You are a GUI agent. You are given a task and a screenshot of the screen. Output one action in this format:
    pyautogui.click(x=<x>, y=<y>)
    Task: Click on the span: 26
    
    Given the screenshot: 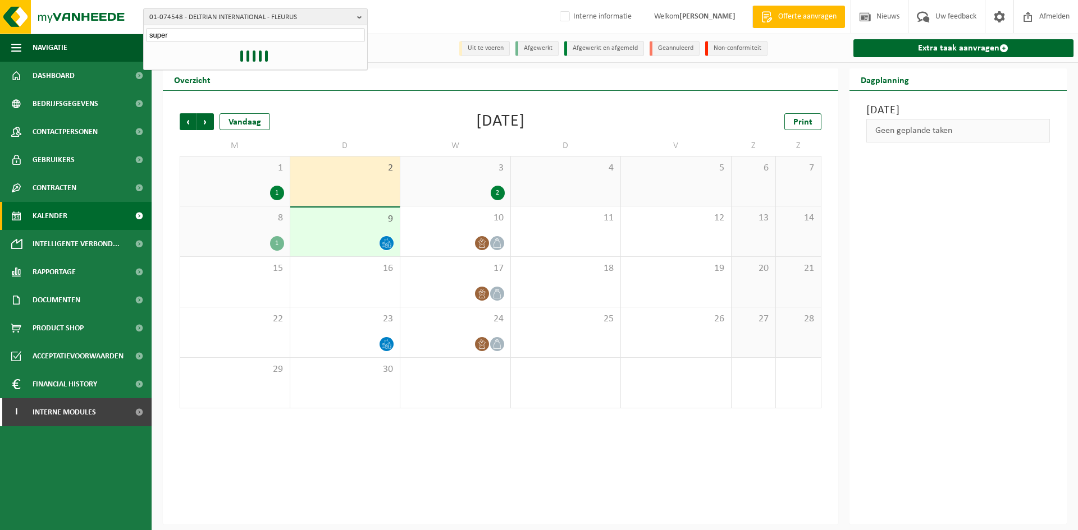 What is the action you would take?
    pyautogui.click(x=676, y=319)
    